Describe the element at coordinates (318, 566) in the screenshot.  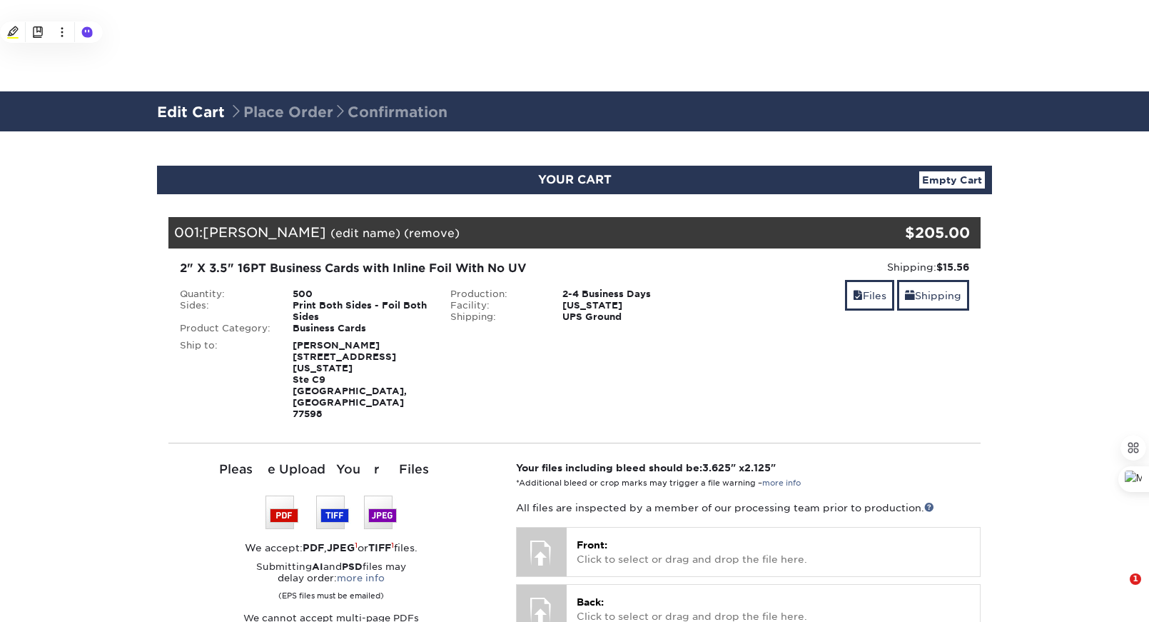
I see `strong: AI` at that location.